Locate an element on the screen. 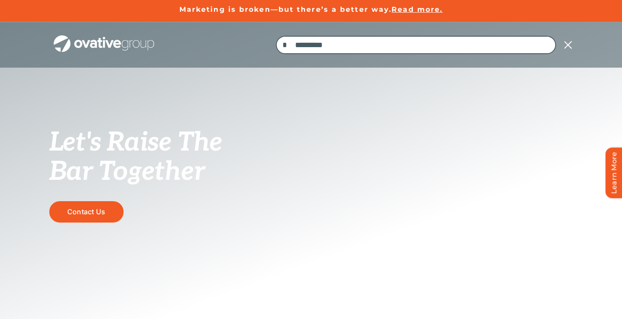 The image size is (622, 319). span: Bar Together is located at coordinates (127, 172).